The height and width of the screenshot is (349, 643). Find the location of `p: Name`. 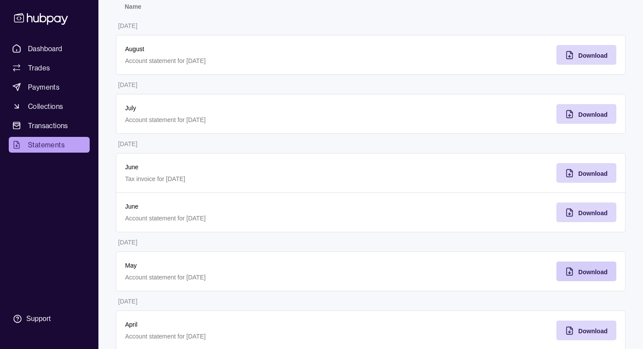

p: Name is located at coordinates (133, 7).